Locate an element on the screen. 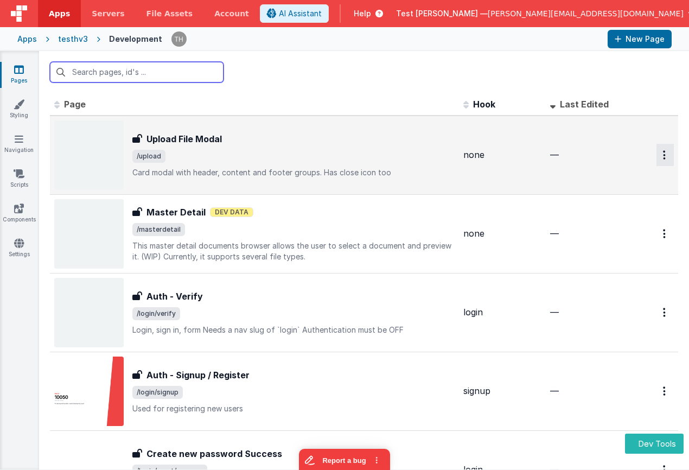 This screenshot has height=470, width=689. span: Dev Data is located at coordinates (232, 212).